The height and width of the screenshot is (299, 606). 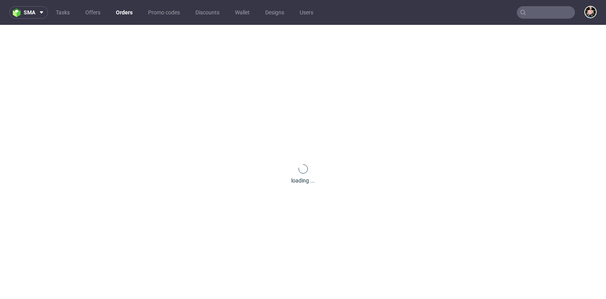 What do you see at coordinates (306, 12) in the screenshot?
I see `a: Users` at bounding box center [306, 12].